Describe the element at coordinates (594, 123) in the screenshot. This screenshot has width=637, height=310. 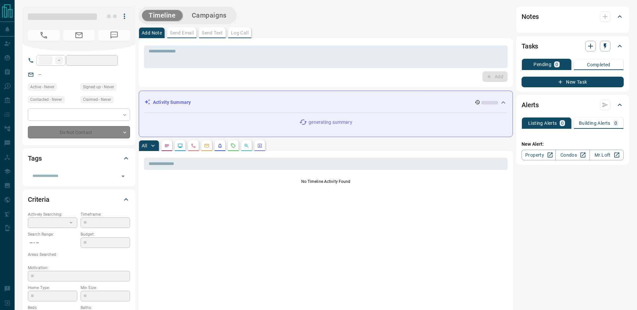
I see `p: Building Alerts` at that location.